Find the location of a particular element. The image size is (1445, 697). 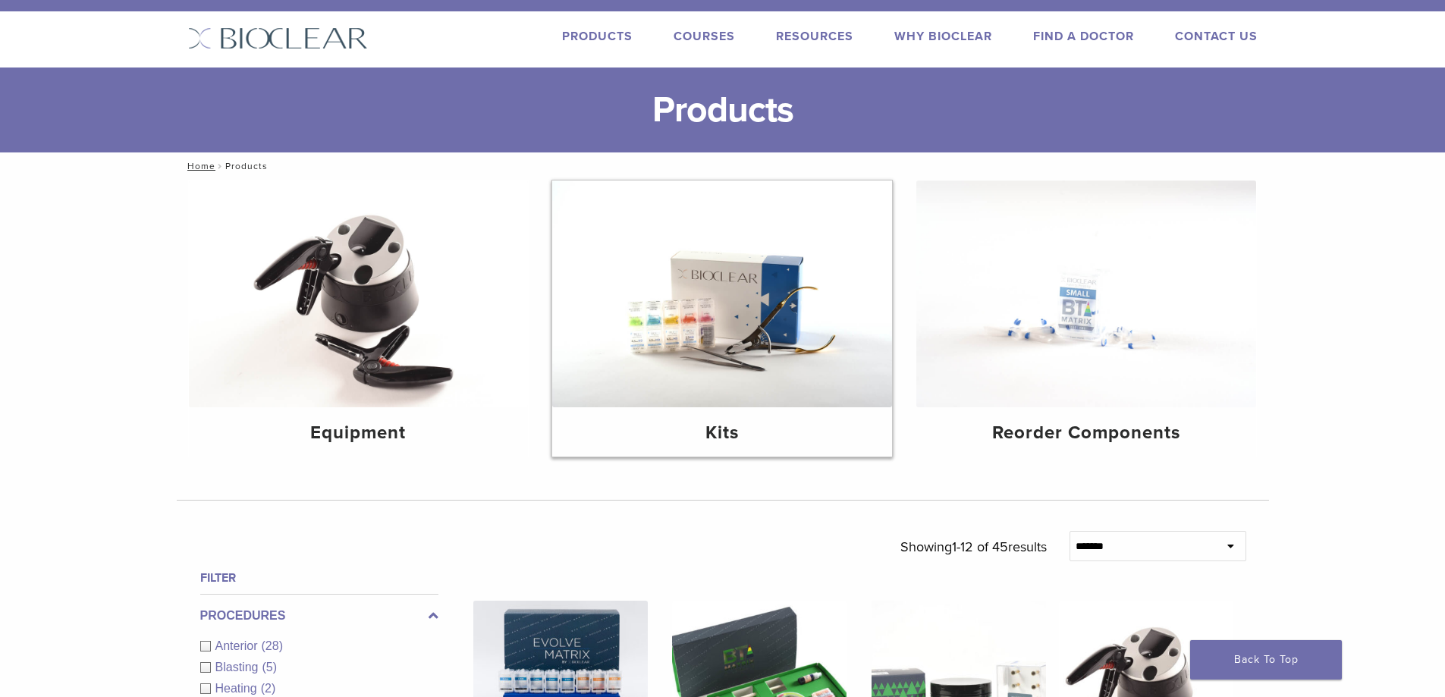

a: Find A Doctor is located at coordinates (1083, 36).